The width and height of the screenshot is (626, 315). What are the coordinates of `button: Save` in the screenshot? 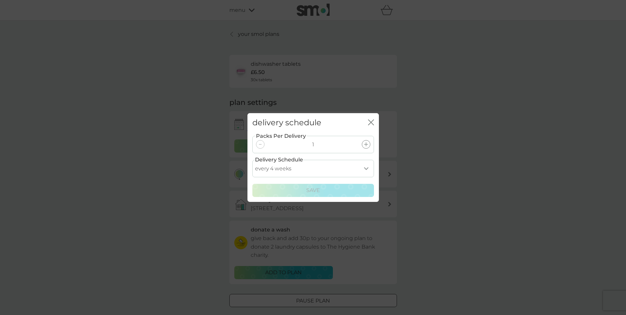 It's located at (313, 190).